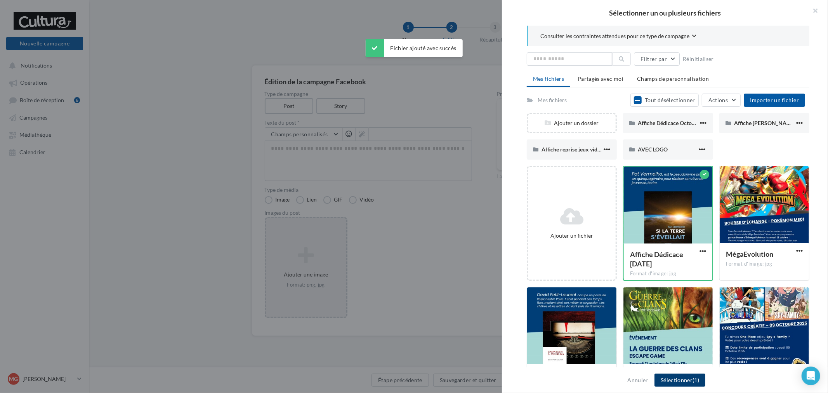 This screenshot has height=393, width=828. I want to click on span: Mes fichiers, so click(549, 78).